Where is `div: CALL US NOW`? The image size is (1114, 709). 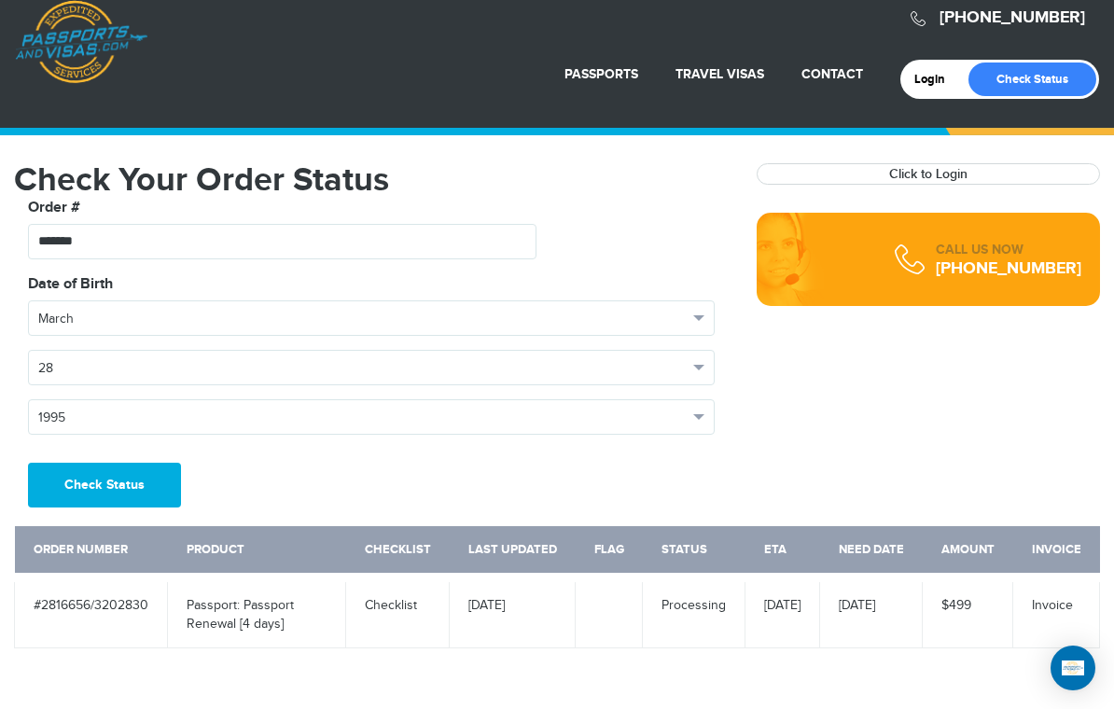
div: CALL US NOW is located at coordinates (1008, 250).